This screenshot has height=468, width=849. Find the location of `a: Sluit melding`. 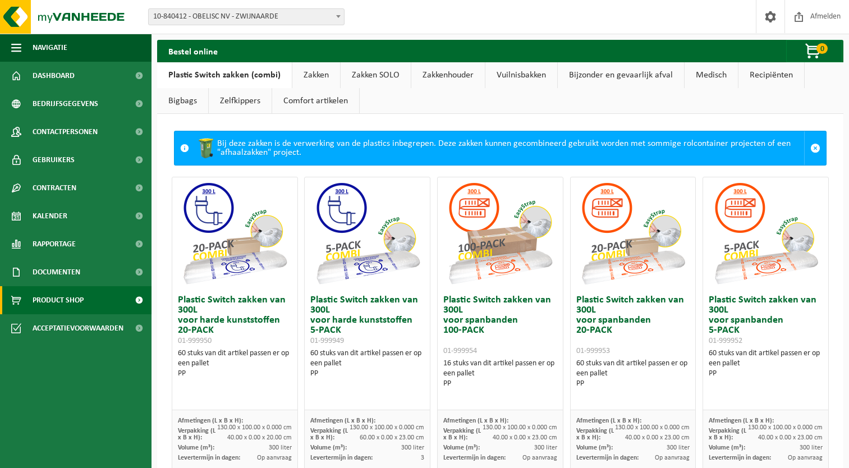

a: Sluit melding is located at coordinates (815, 148).